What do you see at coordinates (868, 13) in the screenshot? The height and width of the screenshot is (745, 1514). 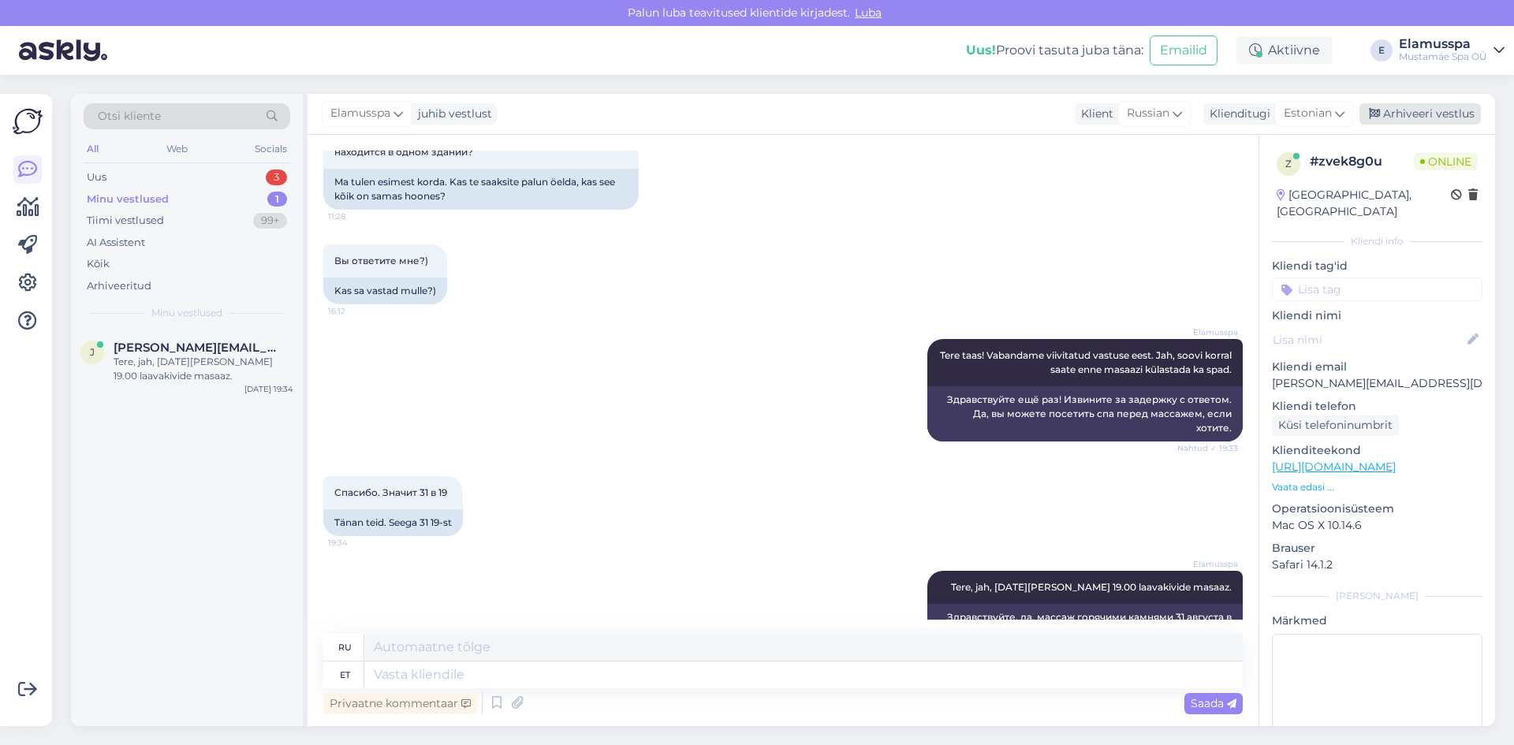 I see `span: Luba` at bounding box center [868, 13].